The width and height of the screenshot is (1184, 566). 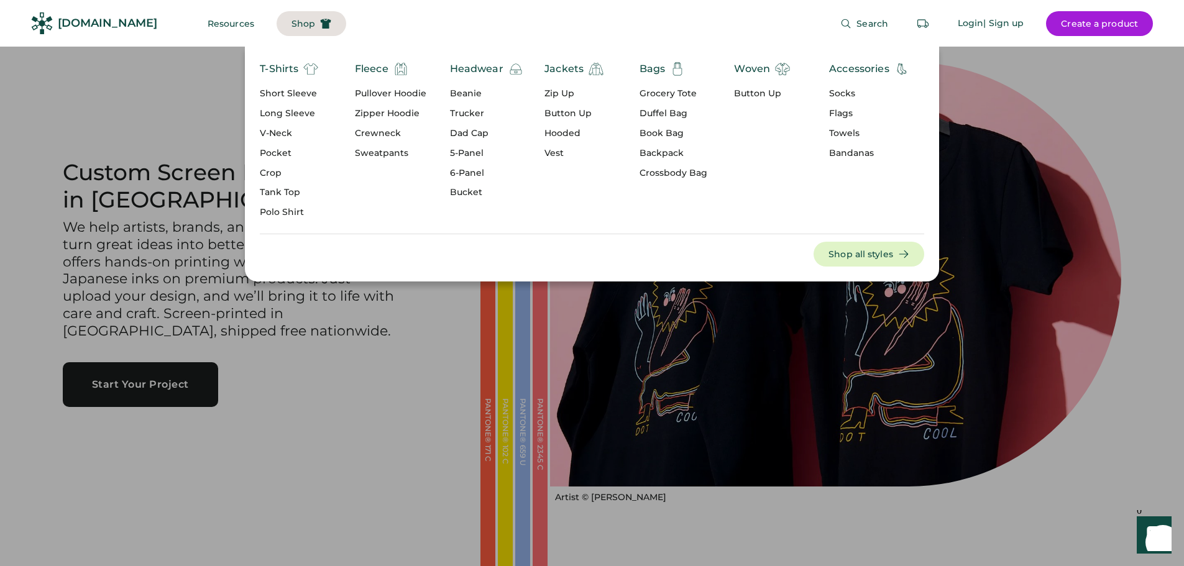 I want to click on div: Towels, so click(x=869, y=134).